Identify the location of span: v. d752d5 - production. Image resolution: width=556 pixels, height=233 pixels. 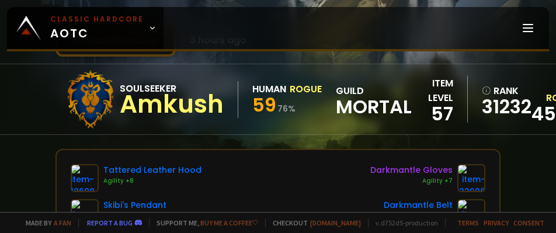
(403, 222).